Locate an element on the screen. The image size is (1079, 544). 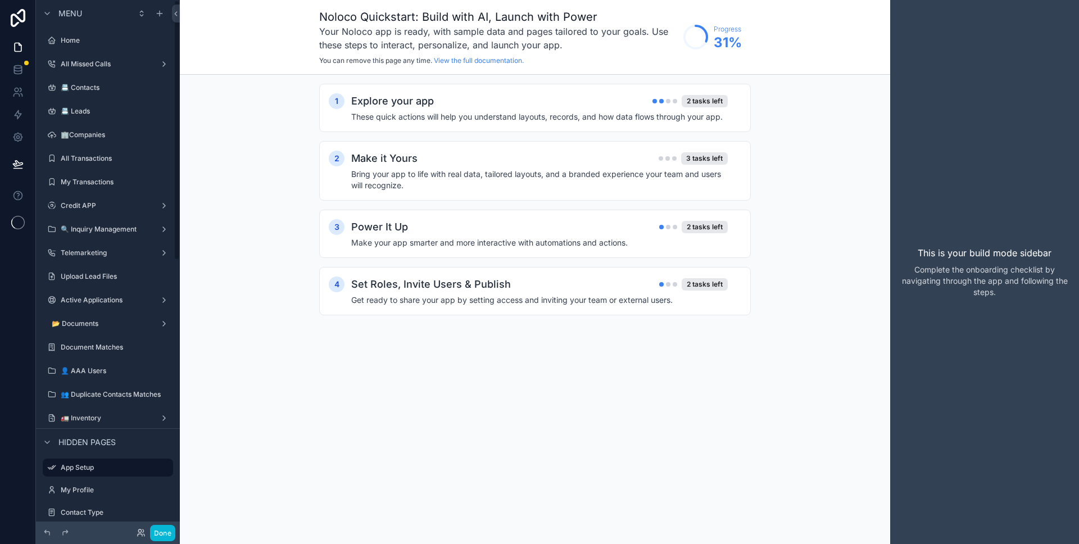
a: 🚛 Inventory is located at coordinates (108, 418).